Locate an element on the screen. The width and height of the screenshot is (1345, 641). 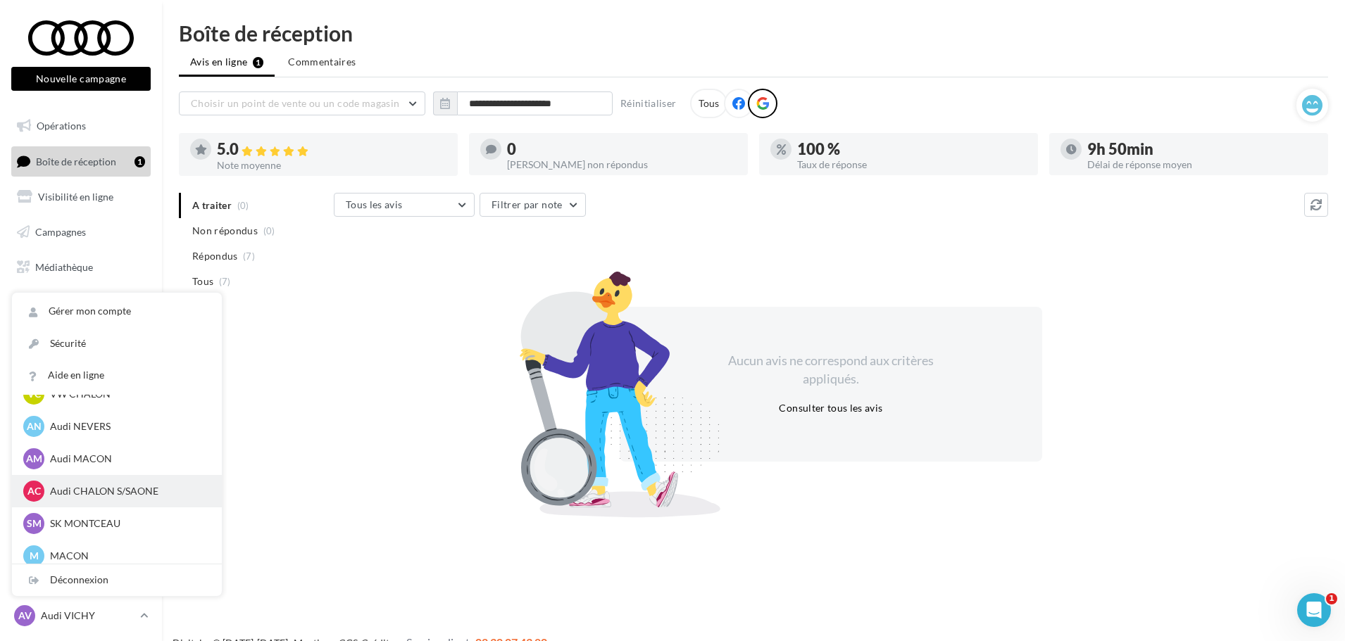
span: VC is located at coordinates (34, 394).